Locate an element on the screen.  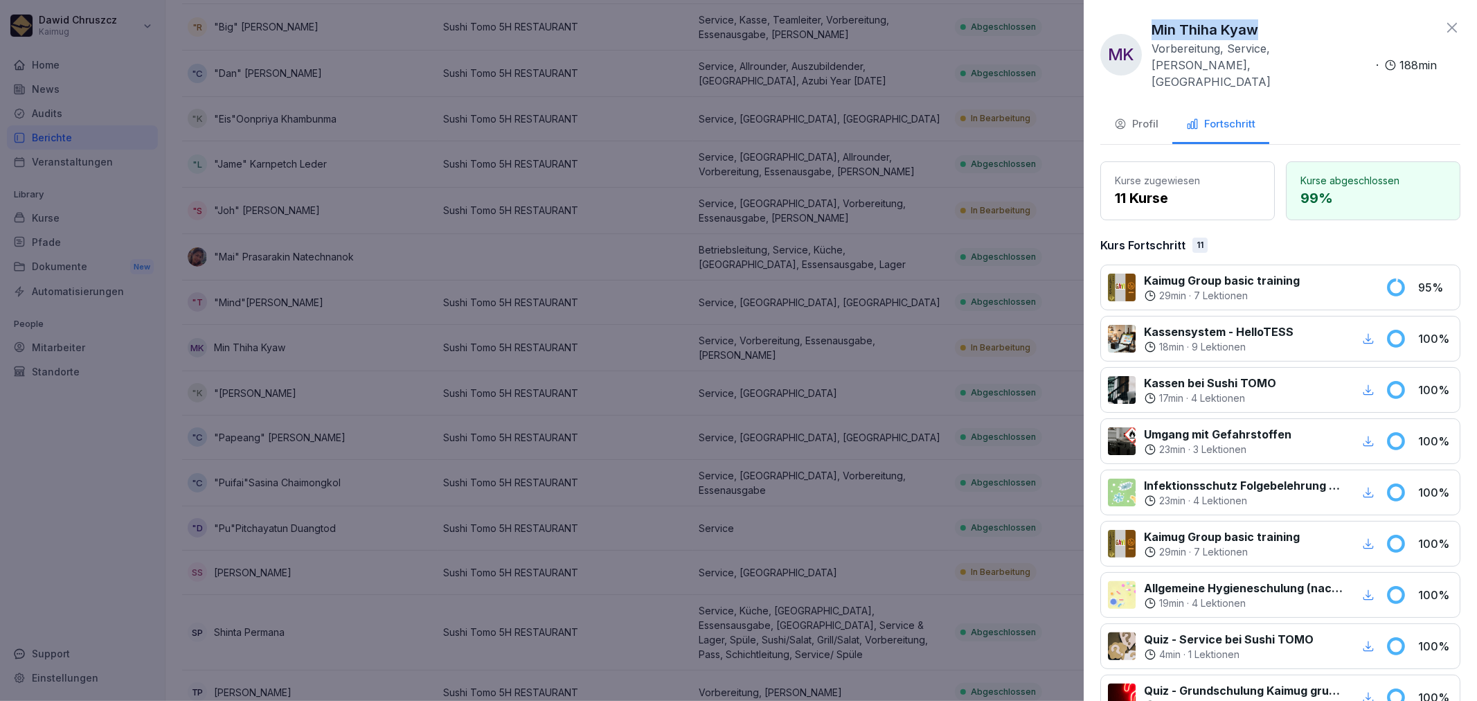
p: Kurs Fortschritt is located at coordinates (1143, 245).